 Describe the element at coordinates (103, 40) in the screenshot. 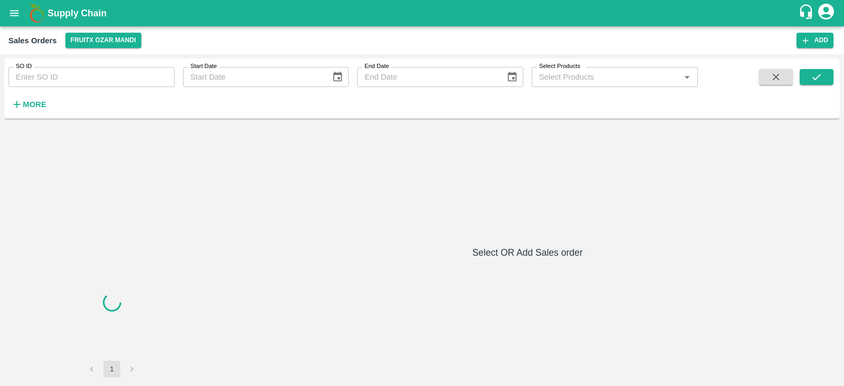

I see `button: Select DC` at that location.